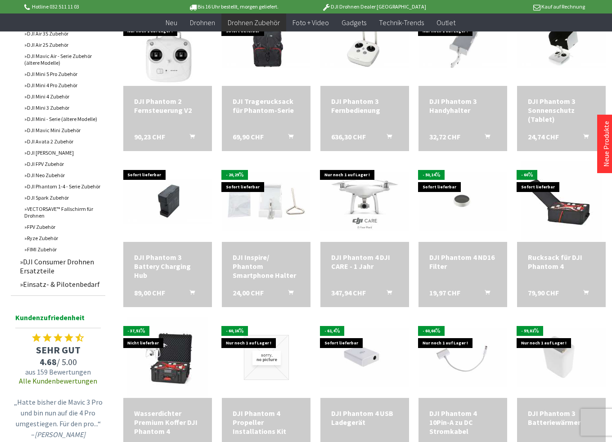 Image resolution: width=612 pixels, height=442 pixels. I want to click on img: DJI Phantom 3 Fernbedienung, so click(365, 45).